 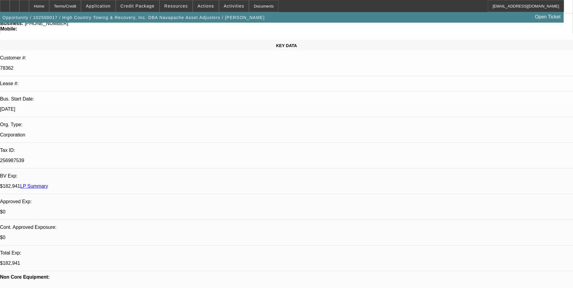 What do you see at coordinates (98, 6) in the screenshot?
I see `span: Application` at bounding box center [98, 6].